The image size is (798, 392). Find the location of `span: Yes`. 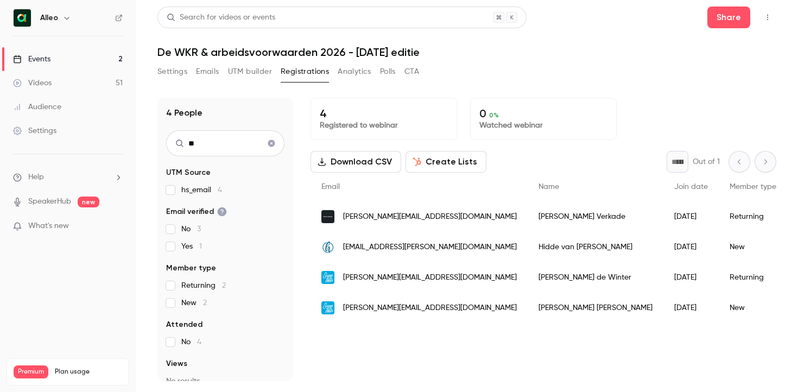

span: Yes is located at coordinates (192, 246).